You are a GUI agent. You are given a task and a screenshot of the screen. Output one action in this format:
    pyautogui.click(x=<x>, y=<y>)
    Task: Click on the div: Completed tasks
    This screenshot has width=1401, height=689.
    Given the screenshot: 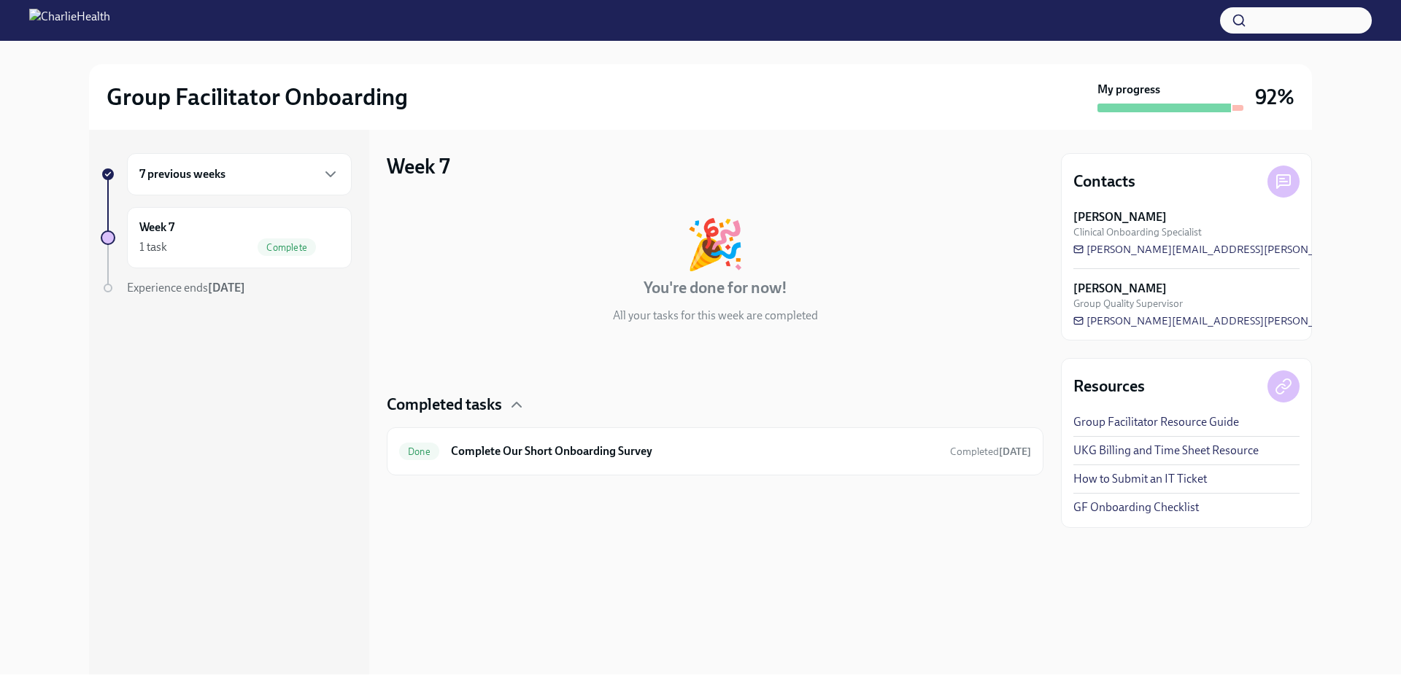 What is the action you would take?
    pyautogui.click(x=715, y=405)
    